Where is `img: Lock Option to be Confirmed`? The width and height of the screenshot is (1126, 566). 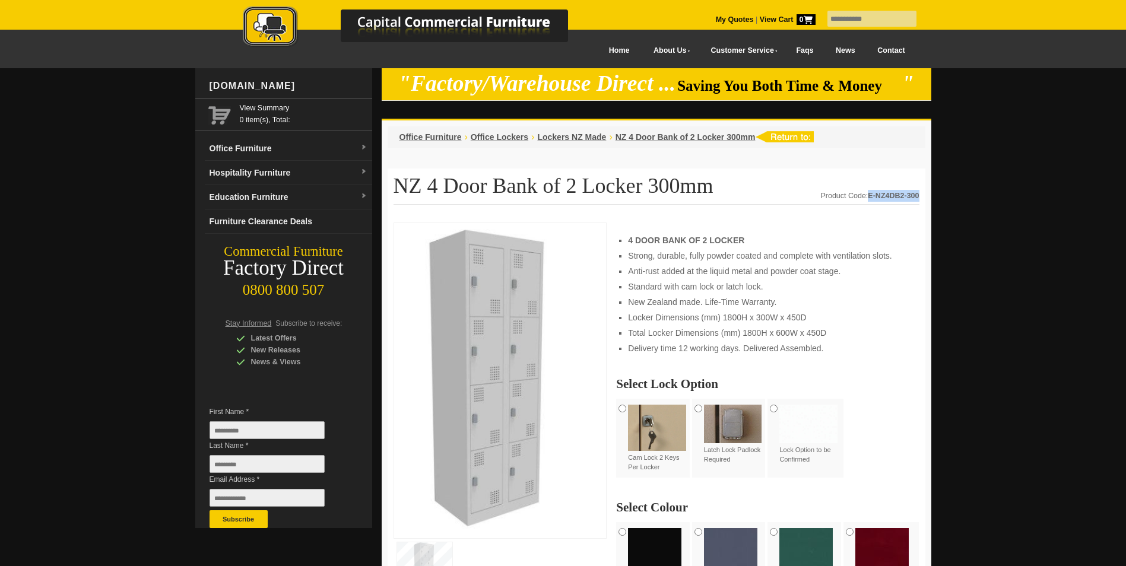 img: Lock Option to be Confirmed is located at coordinates (808, 424).